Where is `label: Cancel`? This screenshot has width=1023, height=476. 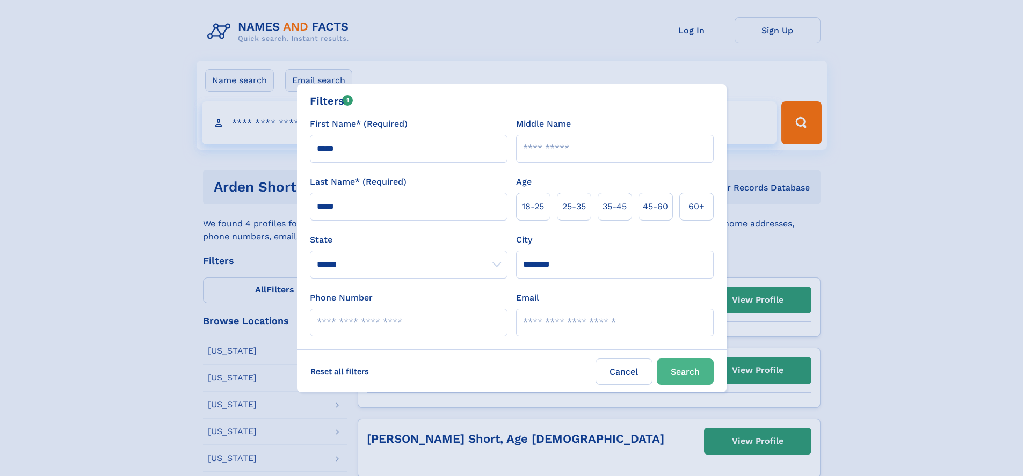
label: Cancel is located at coordinates (624, 372).